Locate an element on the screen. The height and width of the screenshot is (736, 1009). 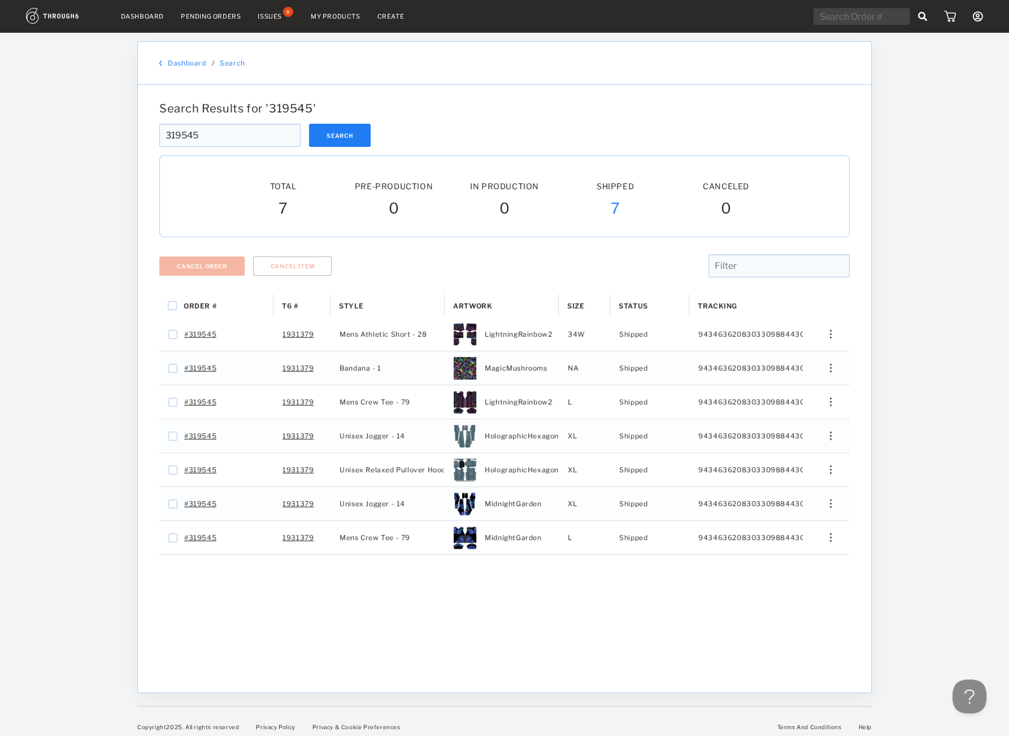
span: Total is located at coordinates (283, 186).